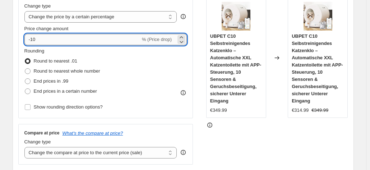 The width and height of the screenshot is (370, 170). Describe the element at coordinates (68, 107) in the screenshot. I see `span: Show rounding direction options?` at that location.